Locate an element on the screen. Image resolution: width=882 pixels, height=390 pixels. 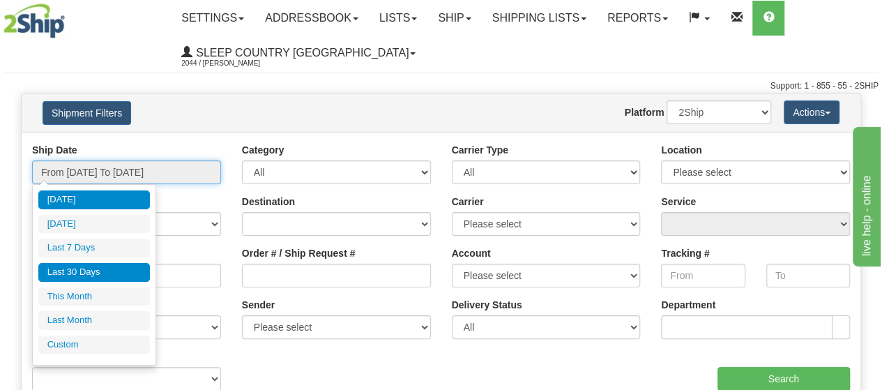
li: Last 30 Days is located at coordinates (94, 272).